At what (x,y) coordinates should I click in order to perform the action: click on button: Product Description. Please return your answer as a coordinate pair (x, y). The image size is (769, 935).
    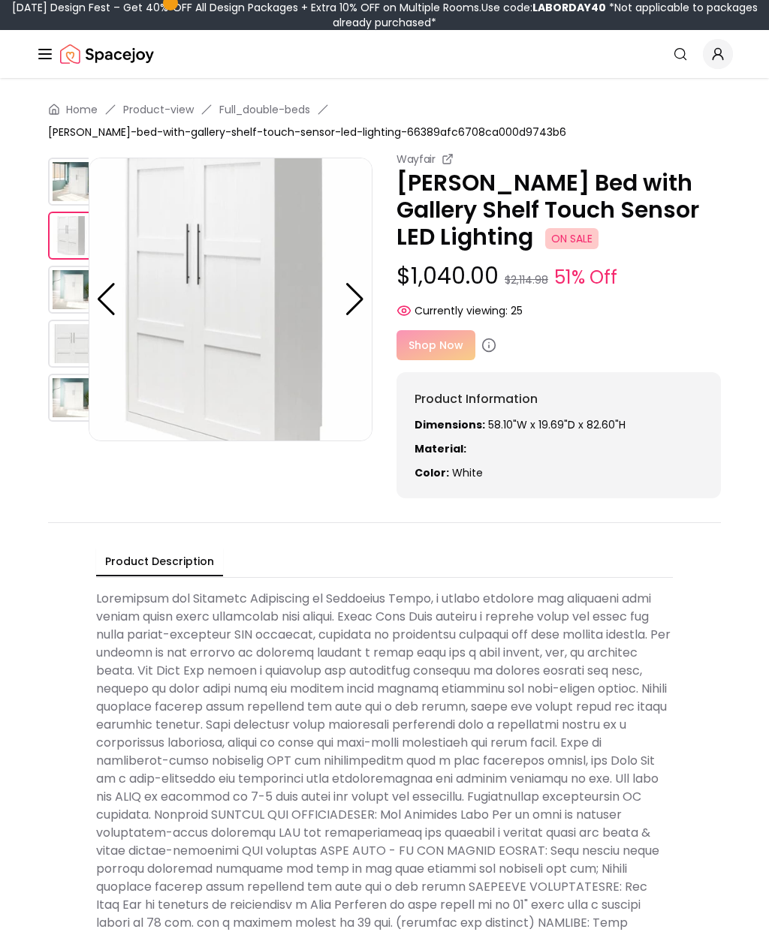
    Looking at the image, I should click on (159, 562).